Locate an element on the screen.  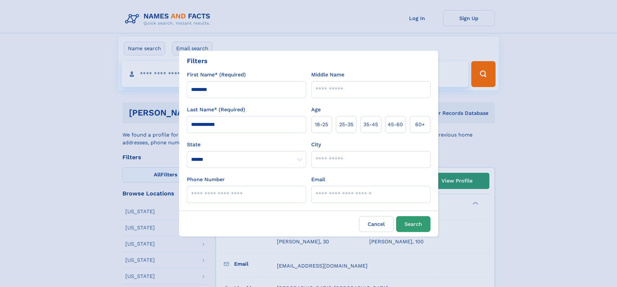
label: Phone Number is located at coordinates (206, 180).